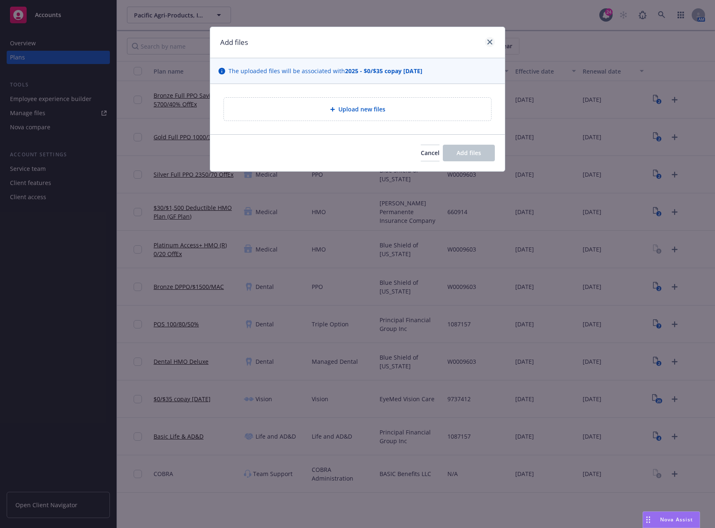  What do you see at coordinates (234, 42) in the screenshot?
I see `h1: Add files` at bounding box center [234, 42].